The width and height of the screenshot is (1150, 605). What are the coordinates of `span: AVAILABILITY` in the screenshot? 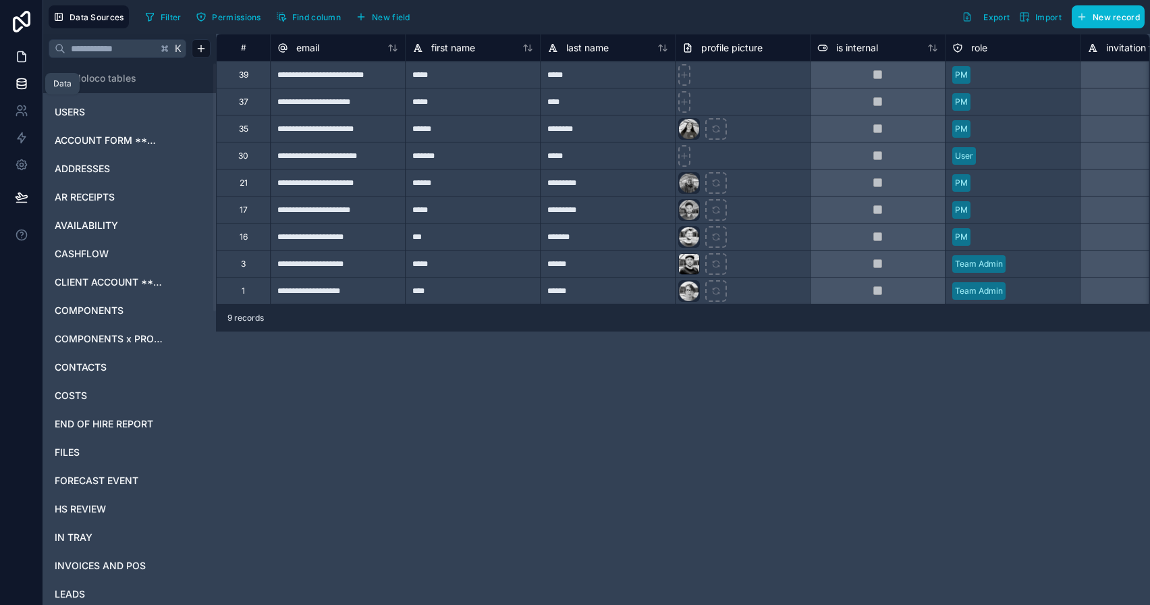 It's located at (86, 225).